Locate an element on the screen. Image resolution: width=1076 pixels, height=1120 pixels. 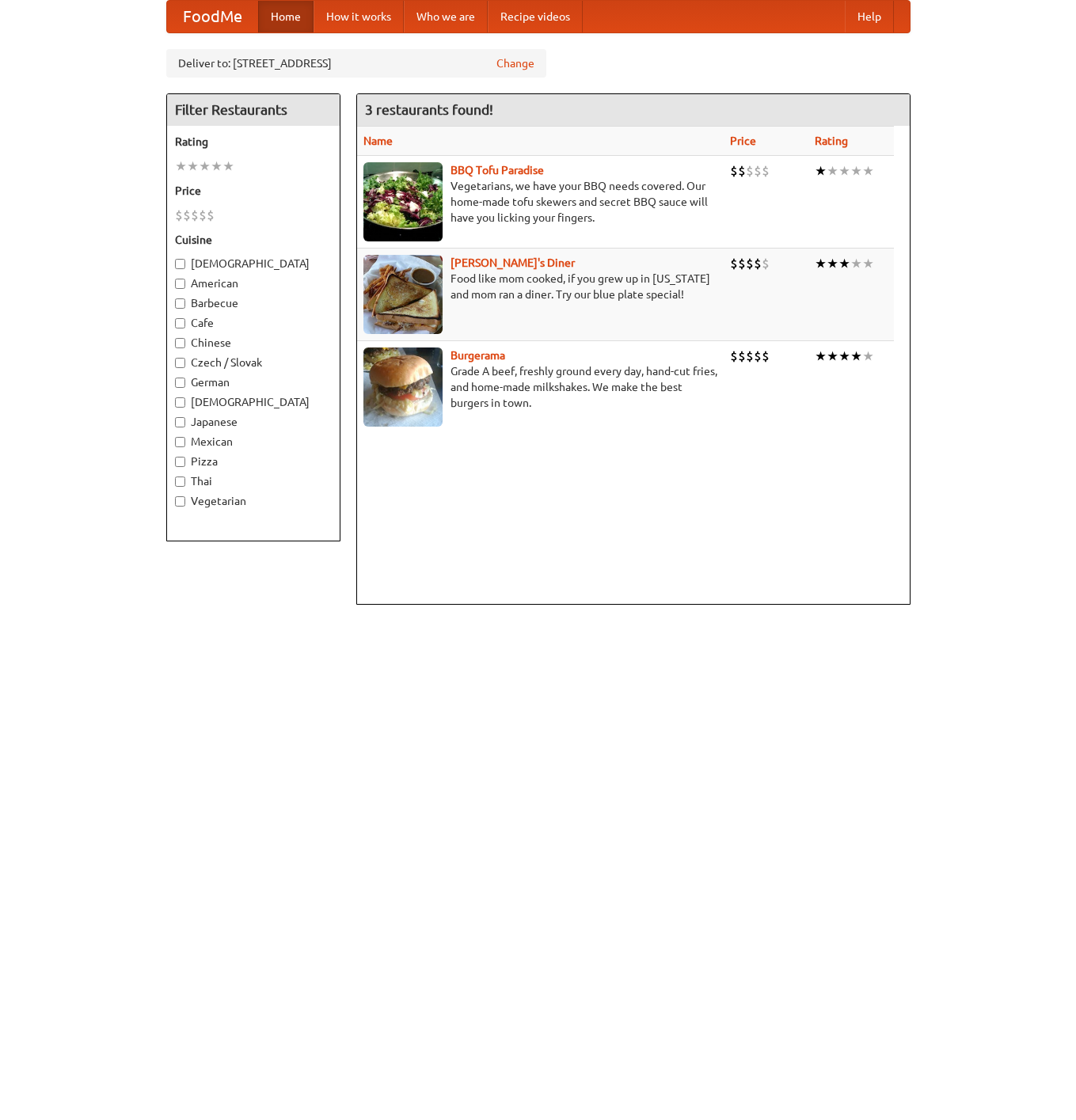
label: Cafe is located at coordinates (253, 323).